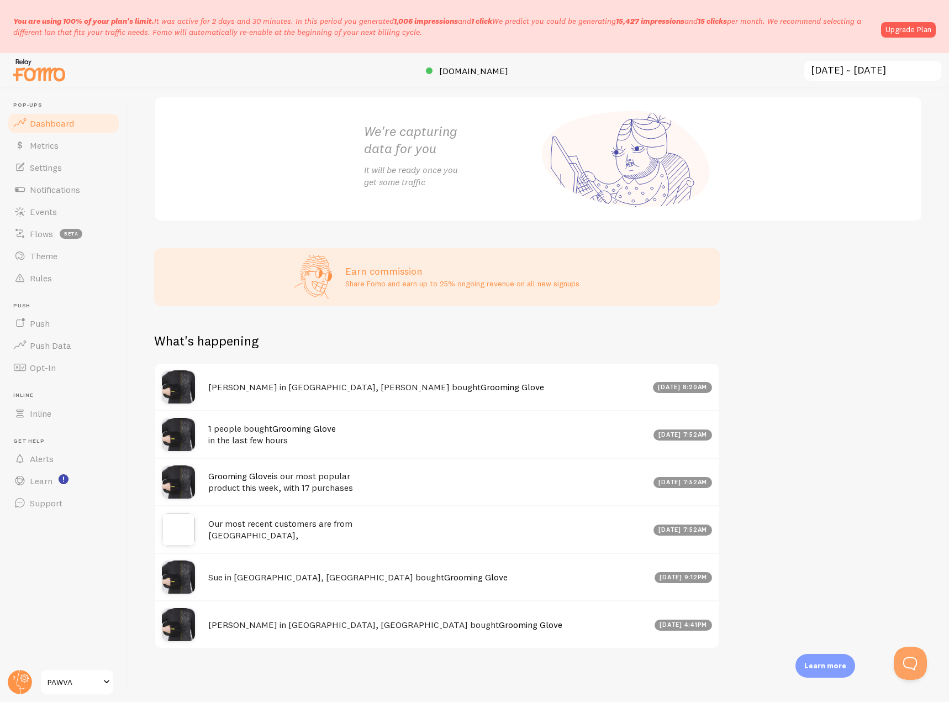 The width and height of the screenshot is (949, 702). What do you see at coordinates (44, 256) in the screenshot?
I see `span: Theme` at bounding box center [44, 256].